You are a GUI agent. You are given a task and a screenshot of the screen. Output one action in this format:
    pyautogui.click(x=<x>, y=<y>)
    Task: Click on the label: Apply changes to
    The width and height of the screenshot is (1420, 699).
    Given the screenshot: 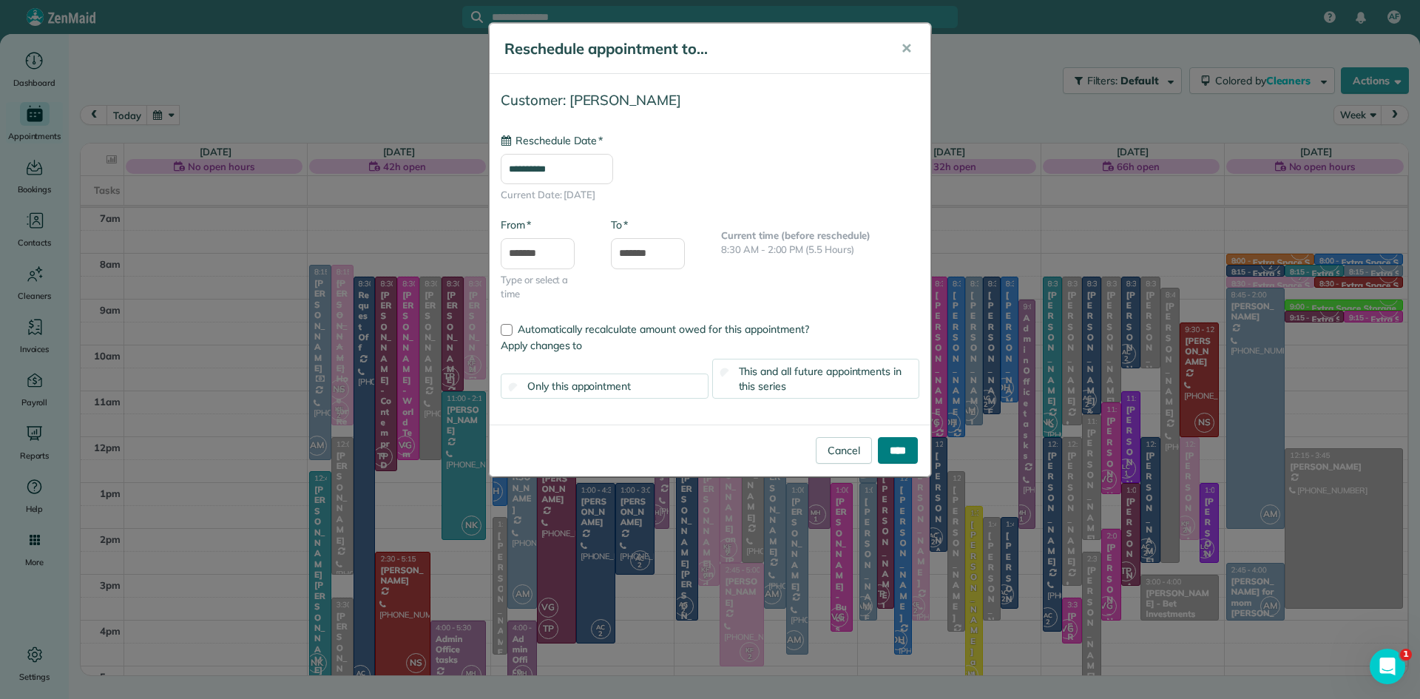 What is the action you would take?
    pyautogui.click(x=710, y=345)
    